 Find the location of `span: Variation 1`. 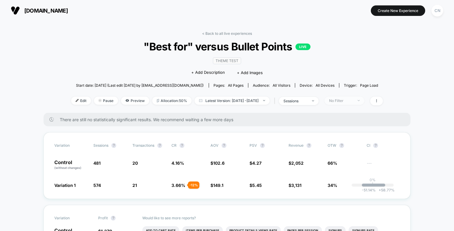

span: Variation 1 is located at coordinates (65, 185).